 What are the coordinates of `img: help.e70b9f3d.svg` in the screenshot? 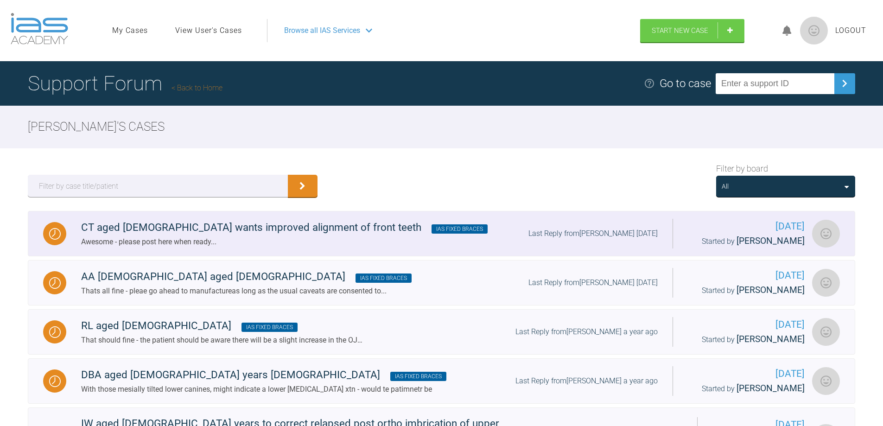 It's located at (649, 83).